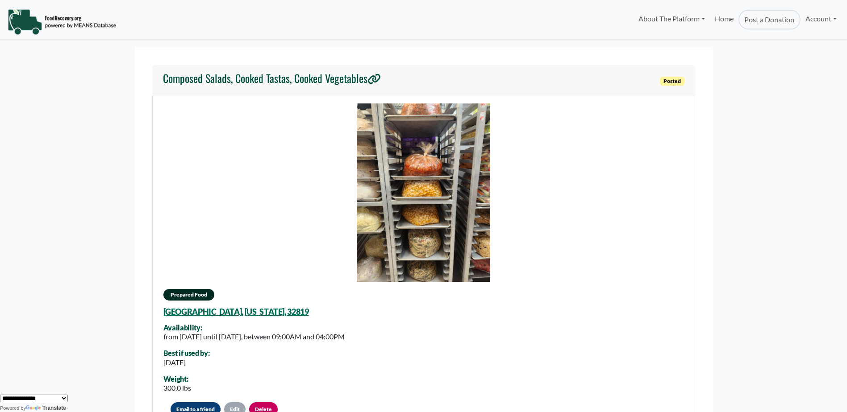 The width and height of the screenshot is (847, 412). What do you see at coordinates (671, 19) in the screenshot?
I see `a: About The Platform` at bounding box center [671, 19].